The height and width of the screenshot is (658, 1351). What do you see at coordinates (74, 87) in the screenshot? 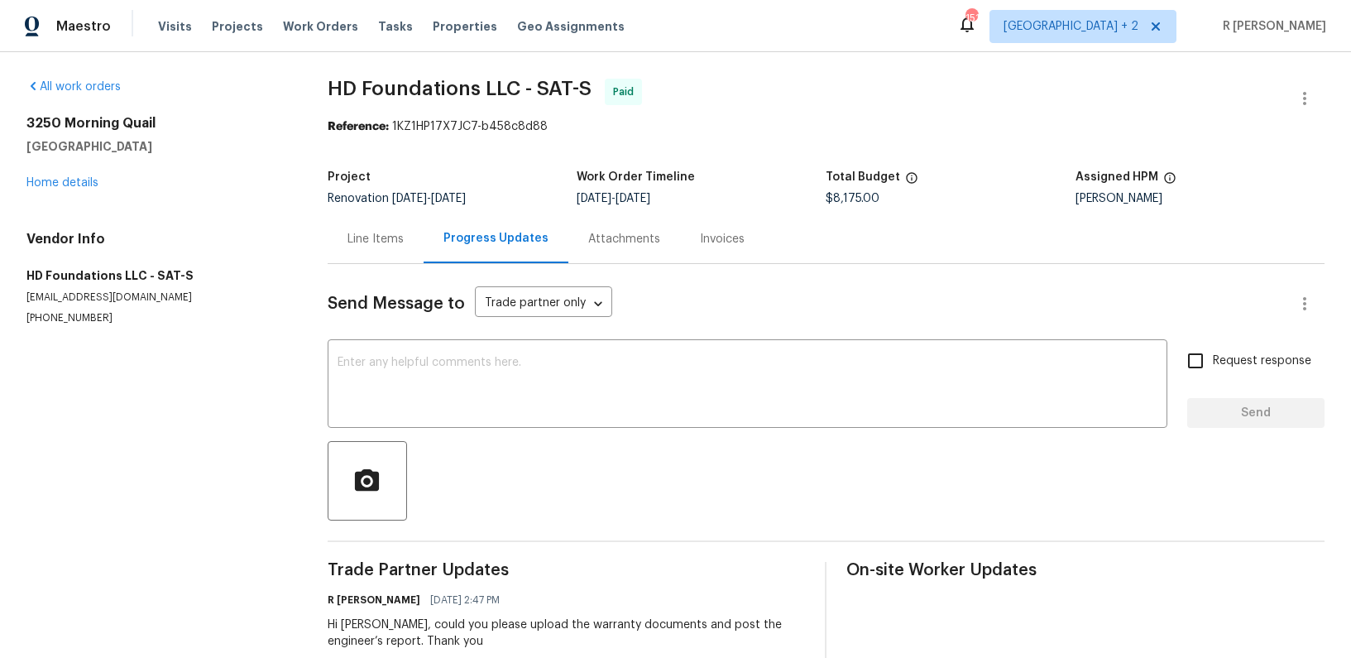
I see `a: All work orders` at bounding box center [74, 87].